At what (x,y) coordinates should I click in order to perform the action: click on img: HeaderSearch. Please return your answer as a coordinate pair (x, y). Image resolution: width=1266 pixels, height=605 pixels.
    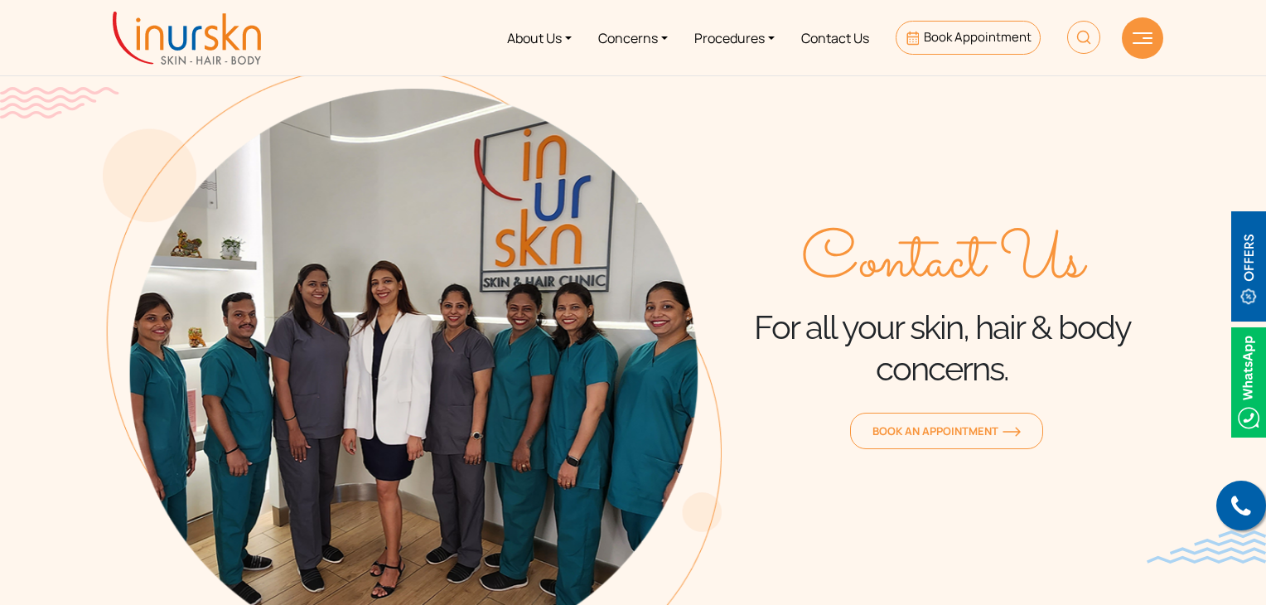
    Looking at the image, I should click on (1084, 37).